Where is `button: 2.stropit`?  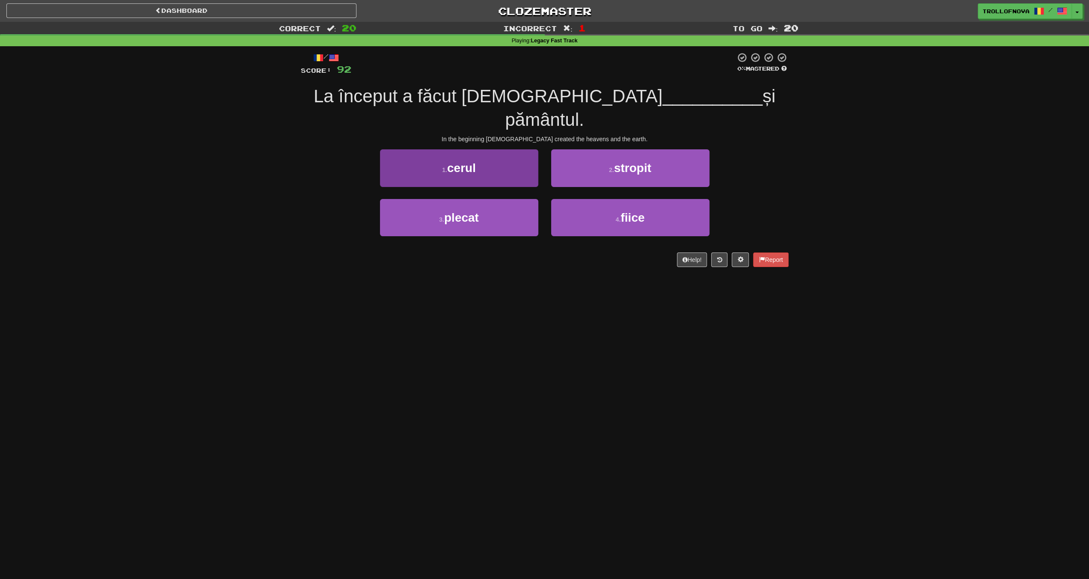
button: 2.stropit is located at coordinates (630, 168).